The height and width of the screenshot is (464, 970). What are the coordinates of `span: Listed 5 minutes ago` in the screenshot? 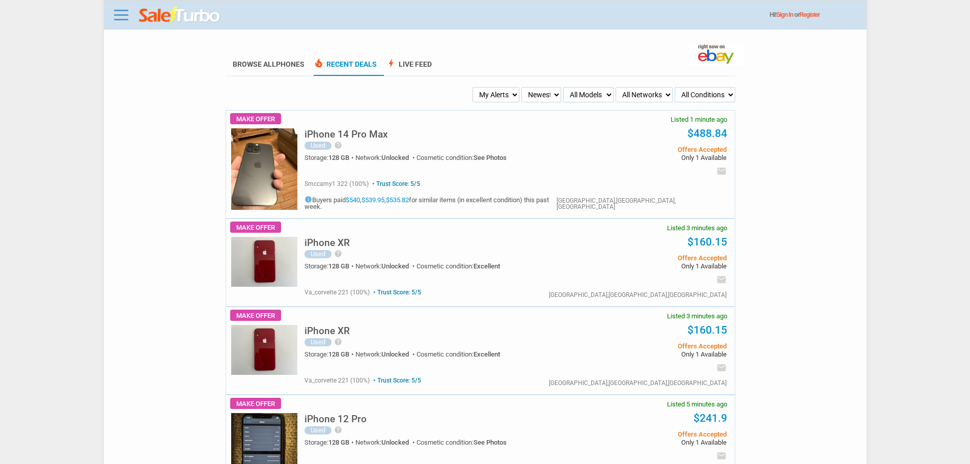 It's located at (697, 404).